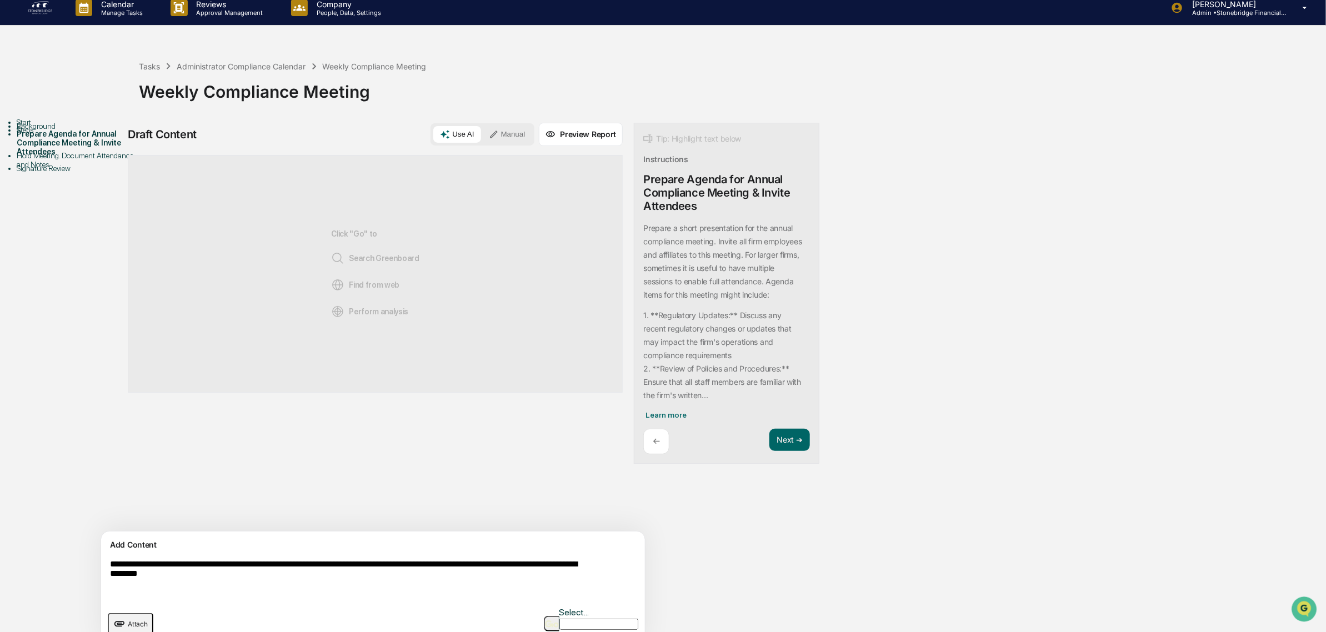 This screenshot has width=1326, height=632. Describe the element at coordinates (552, 624) in the screenshot. I see `img: Go` at that location.